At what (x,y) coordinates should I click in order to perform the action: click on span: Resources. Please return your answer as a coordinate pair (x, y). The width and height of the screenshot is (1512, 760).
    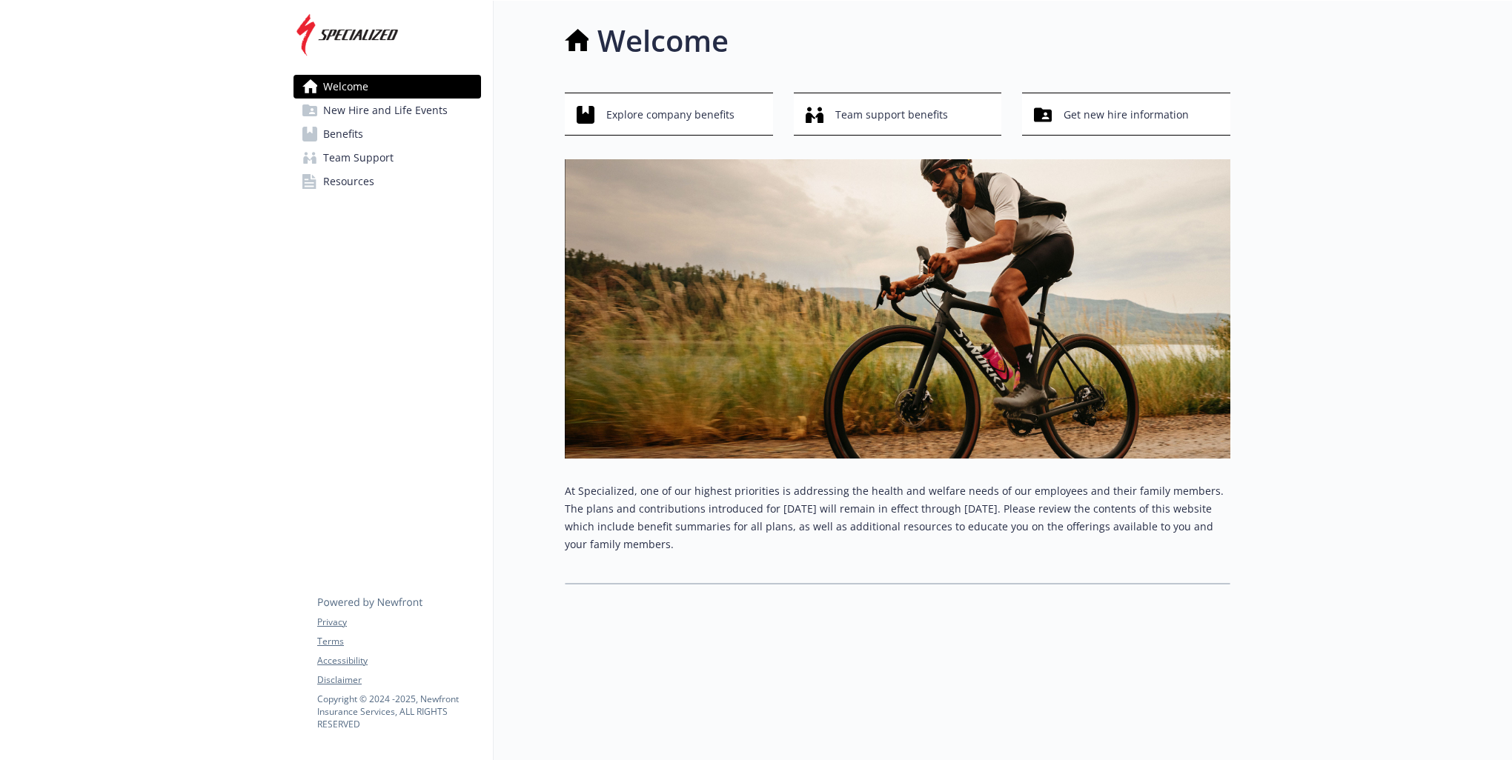
    Looking at the image, I should click on (348, 182).